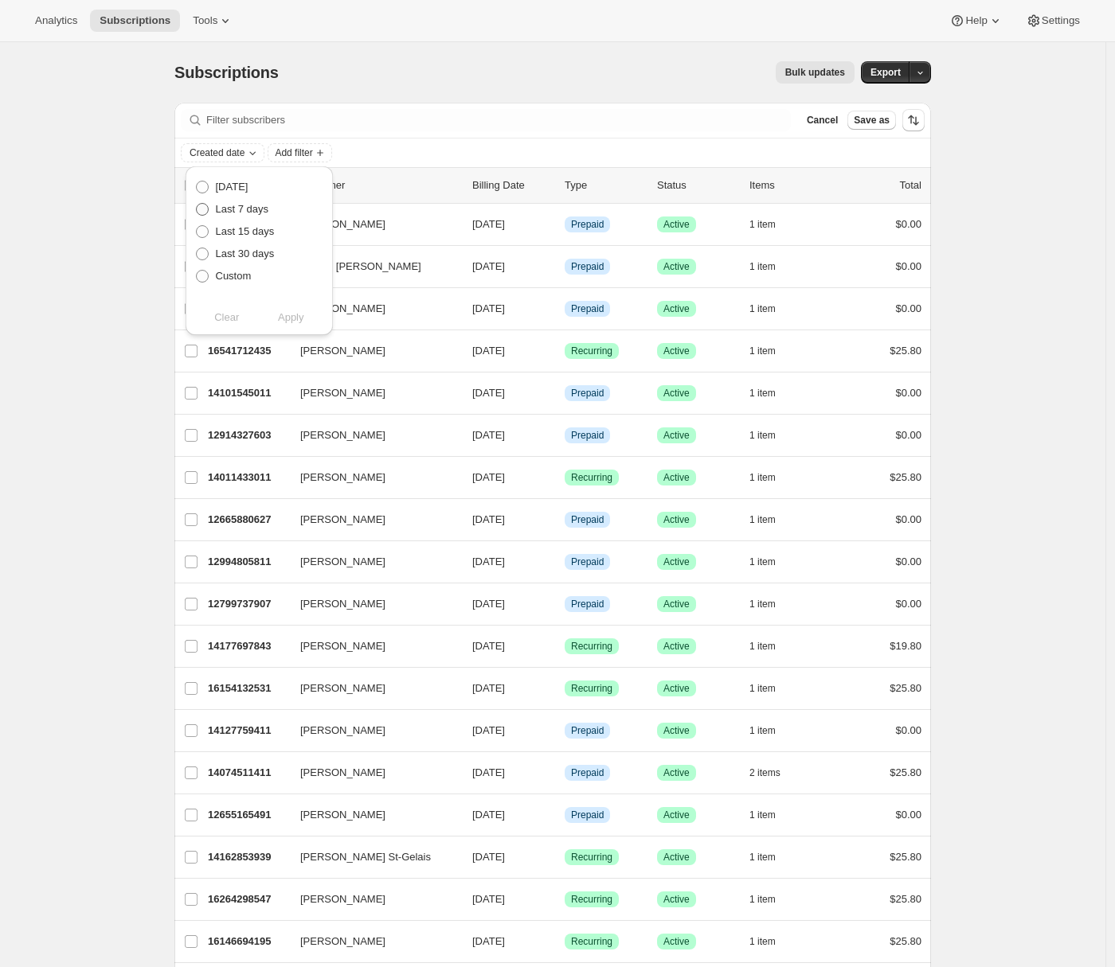  Describe the element at coordinates (604, 186) in the screenshot. I see `div: Type` at that location.